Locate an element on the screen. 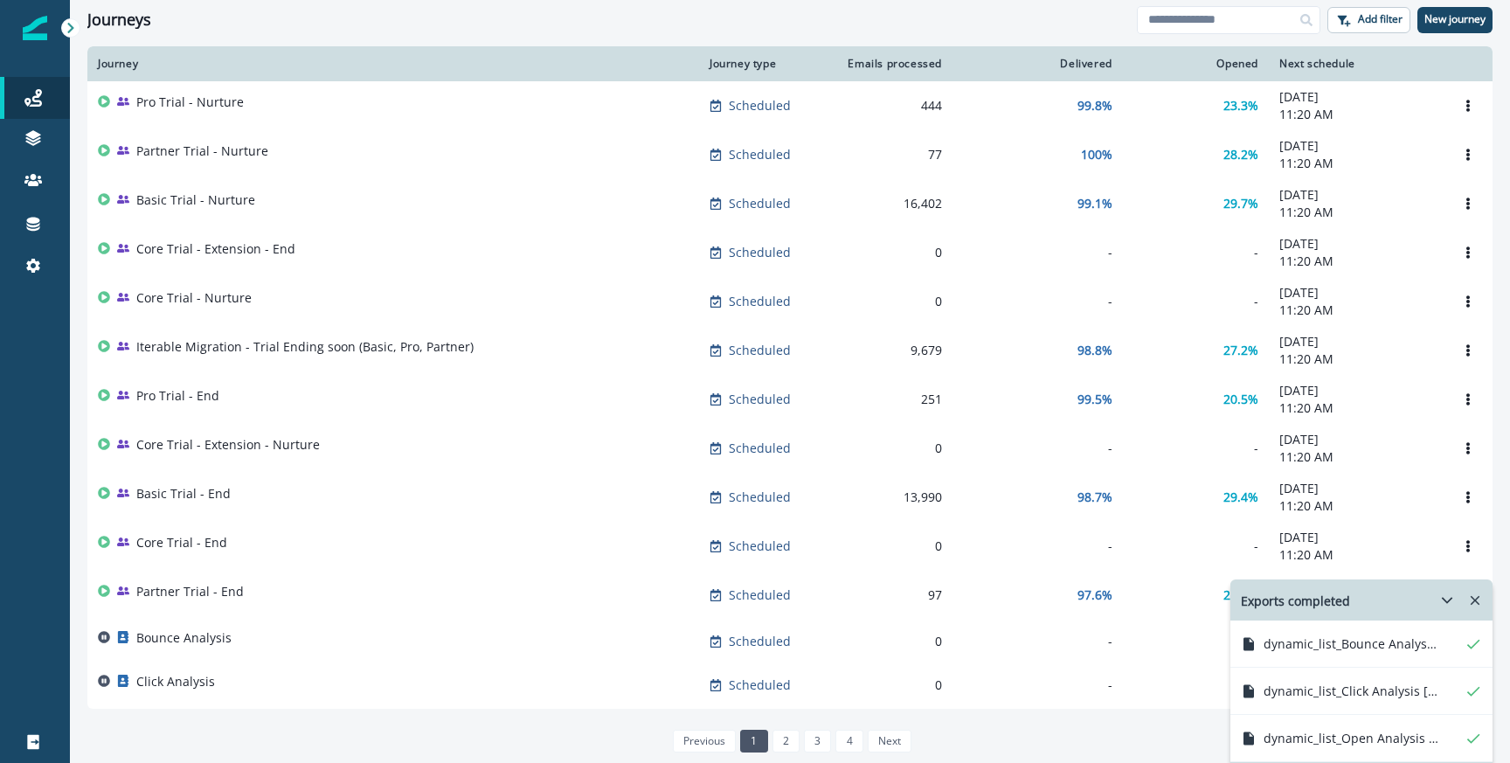  p: 29.7% is located at coordinates (1240, 204).